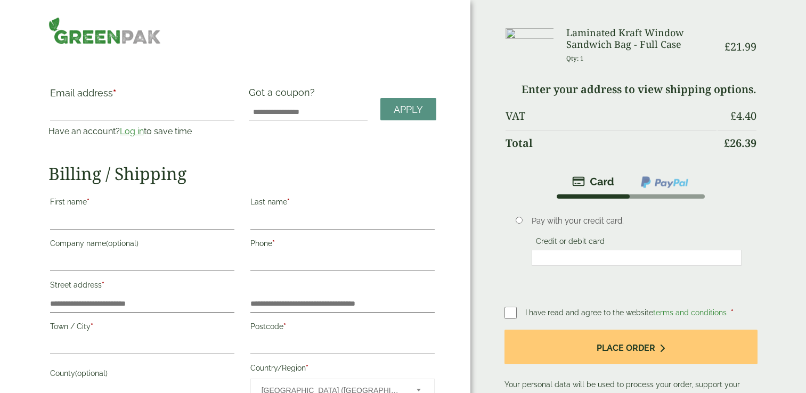 The height and width of the screenshot is (393, 806). I want to click on a: terms and conditions, so click(690, 313).